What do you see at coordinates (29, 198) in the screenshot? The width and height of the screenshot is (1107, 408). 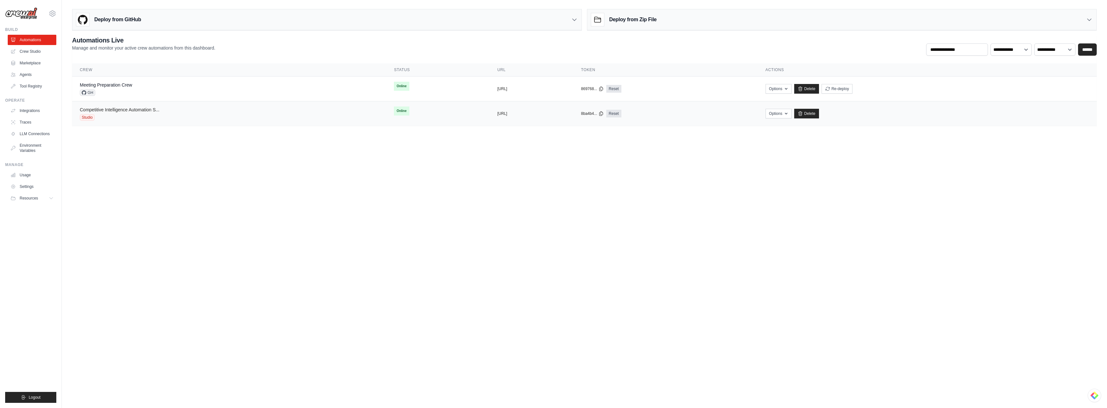 I see `span: Resources` at bounding box center [29, 198].